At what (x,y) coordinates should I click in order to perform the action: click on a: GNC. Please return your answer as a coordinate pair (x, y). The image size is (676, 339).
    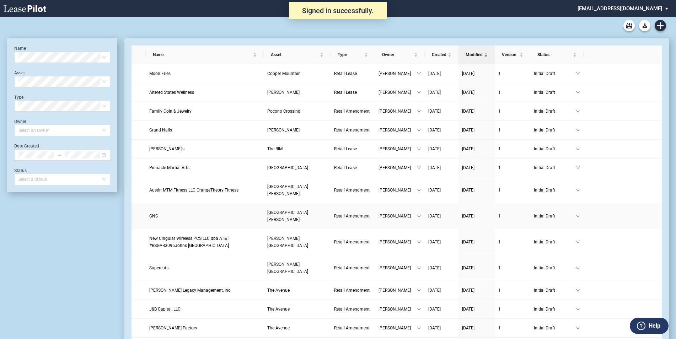
    Looking at the image, I should click on (205, 216).